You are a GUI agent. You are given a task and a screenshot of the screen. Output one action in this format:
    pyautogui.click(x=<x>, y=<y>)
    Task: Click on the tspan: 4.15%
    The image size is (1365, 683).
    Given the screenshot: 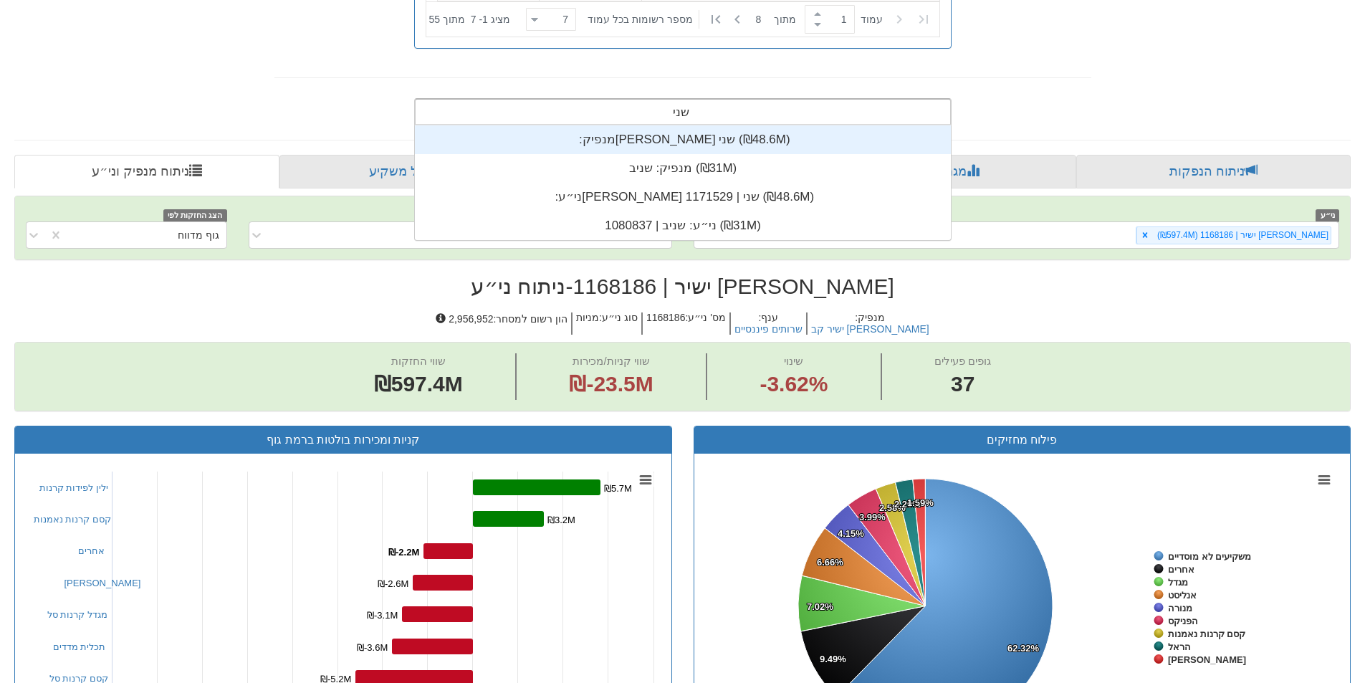 What is the action you would take?
    pyautogui.click(x=851, y=533)
    